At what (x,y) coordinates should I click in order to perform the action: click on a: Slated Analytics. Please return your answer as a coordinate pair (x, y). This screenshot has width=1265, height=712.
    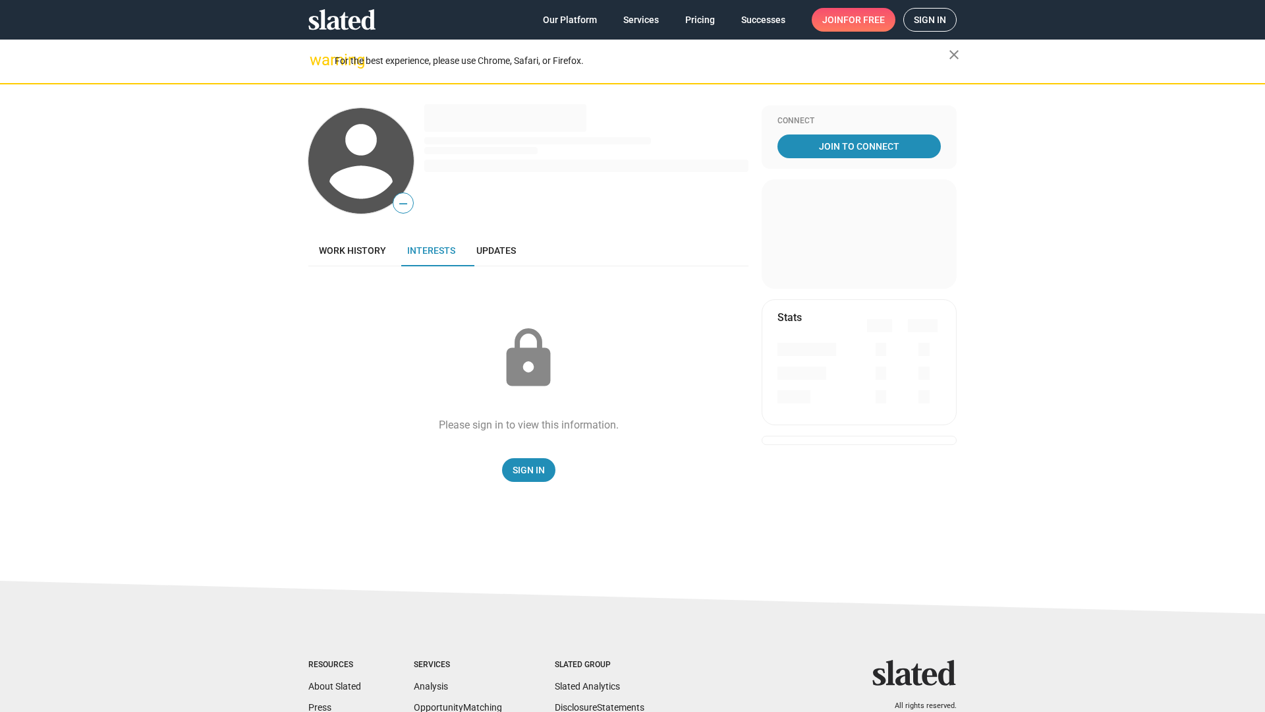
    Looking at the image, I should click on (587, 686).